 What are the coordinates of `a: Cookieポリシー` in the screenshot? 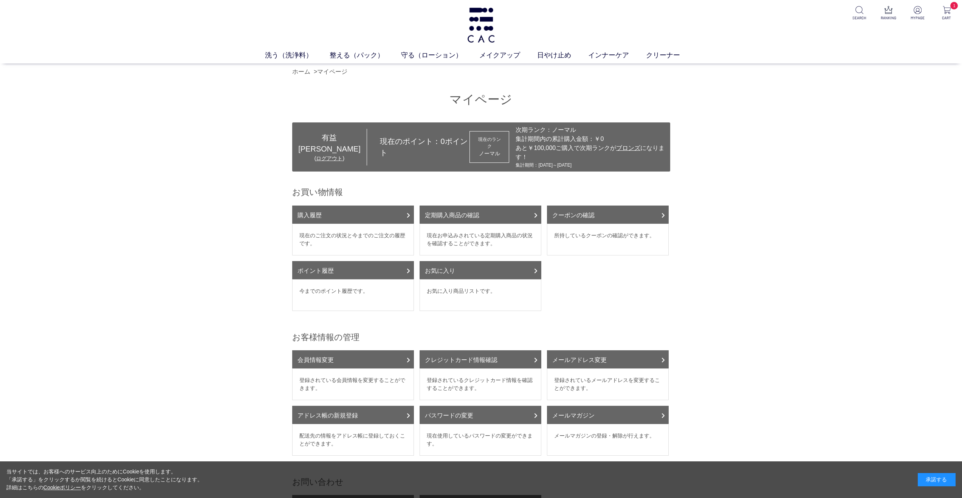 It's located at (62, 488).